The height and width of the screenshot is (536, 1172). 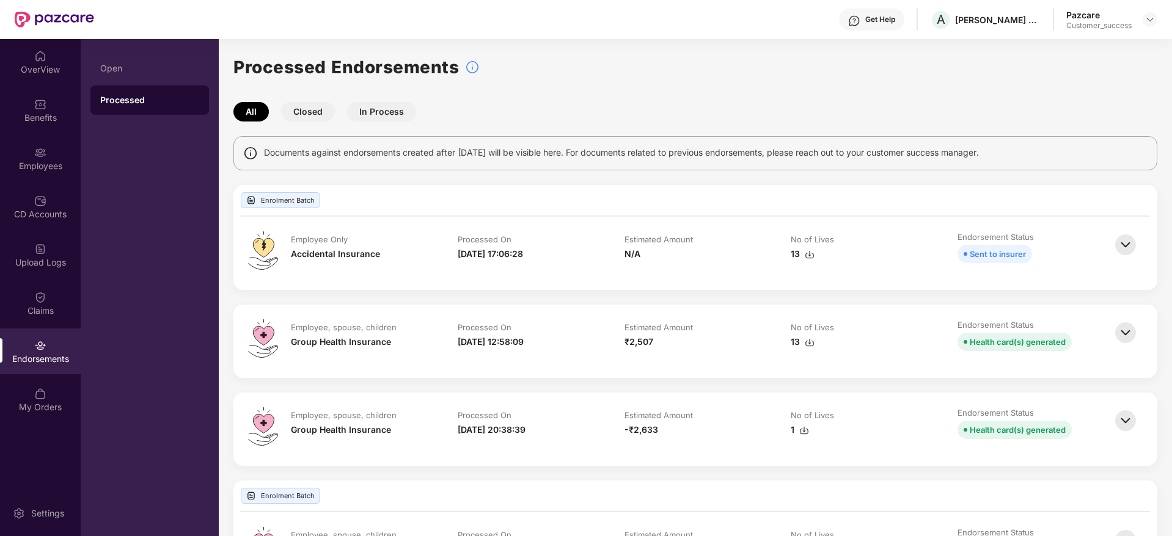 I want to click on div: Settings, so click(x=48, y=514).